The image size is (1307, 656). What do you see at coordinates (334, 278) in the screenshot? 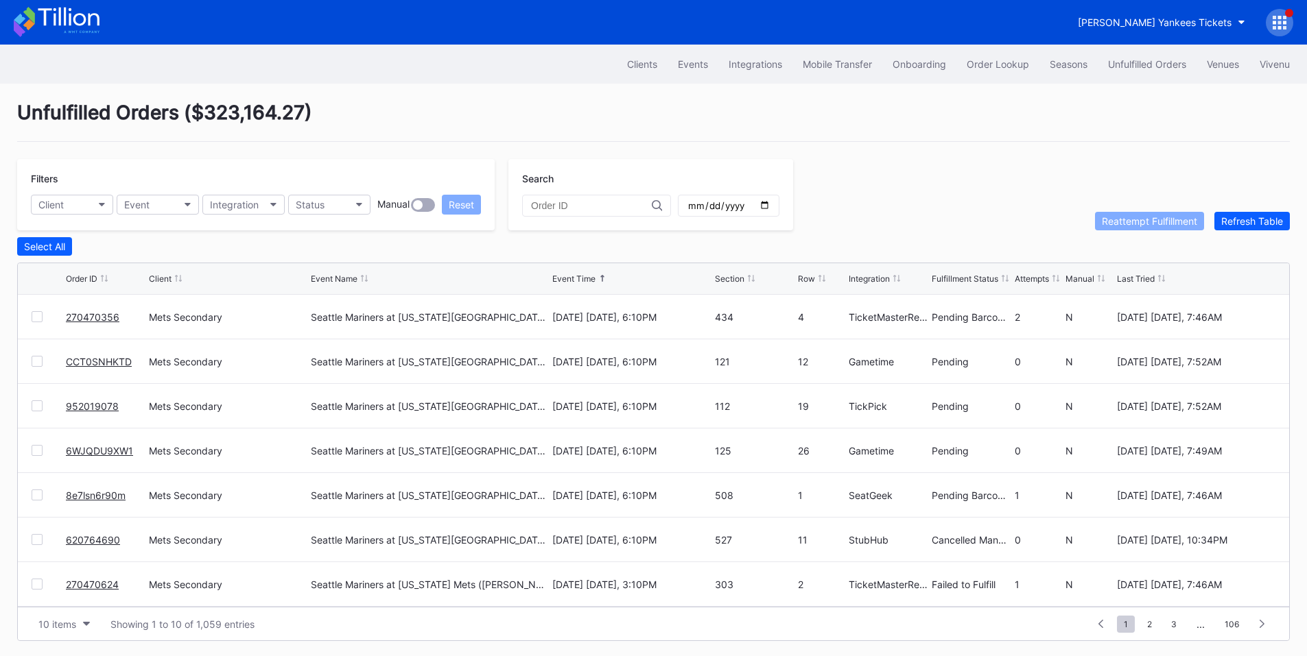
I see `div: Event Name` at bounding box center [334, 278].